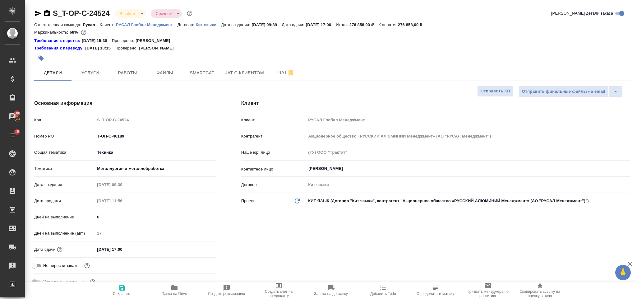 This screenshot has height=299, width=637. I want to click on span: Папка на Drive, so click(174, 294).